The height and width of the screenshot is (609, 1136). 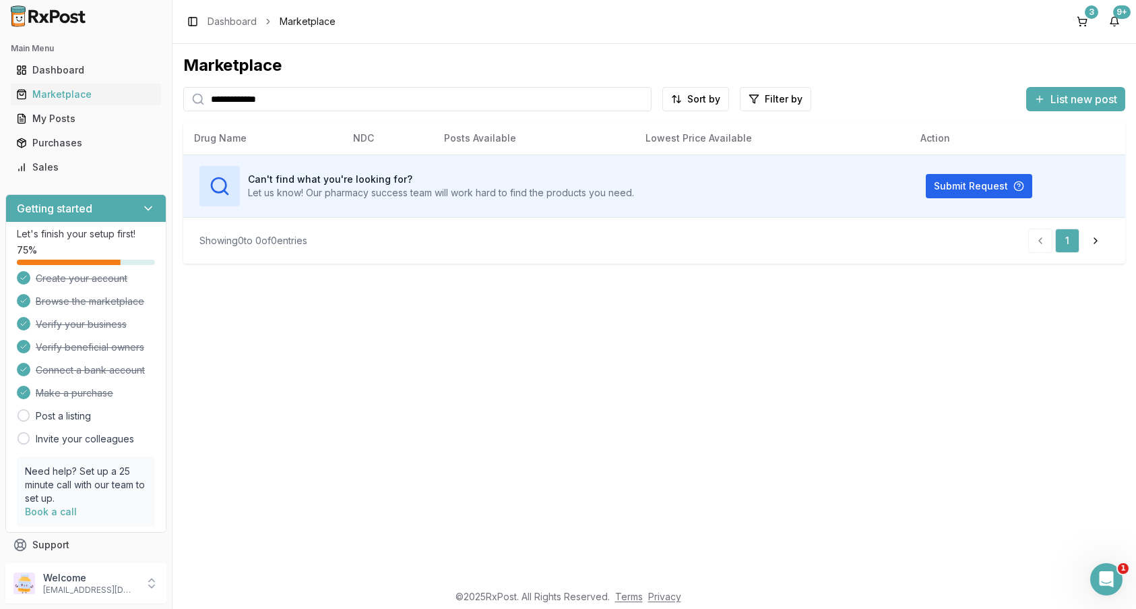 What do you see at coordinates (1068, 241) in the screenshot?
I see `a: 1` at bounding box center [1068, 241].